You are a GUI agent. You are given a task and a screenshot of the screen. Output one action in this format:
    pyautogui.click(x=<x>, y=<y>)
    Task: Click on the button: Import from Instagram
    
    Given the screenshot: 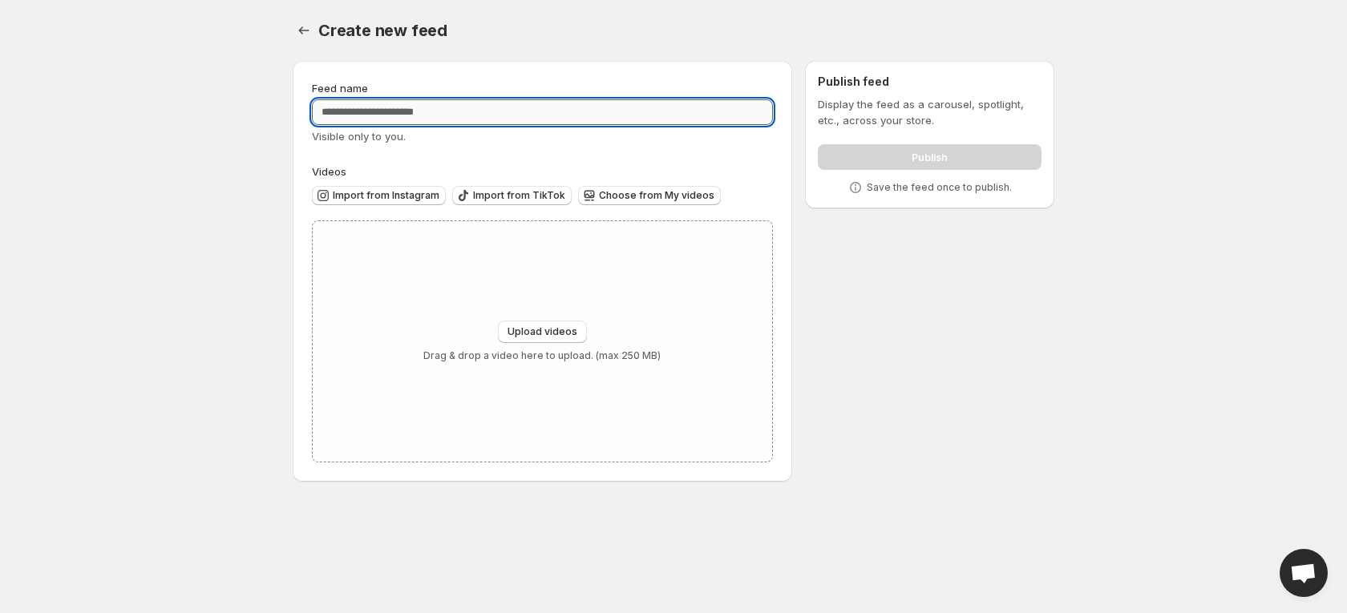 What is the action you would take?
    pyautogui.click(x=379, y=196)
    